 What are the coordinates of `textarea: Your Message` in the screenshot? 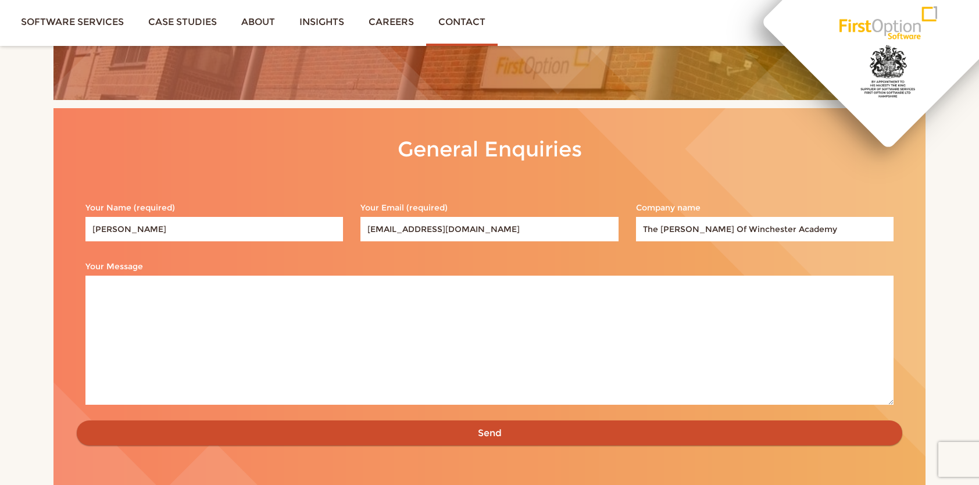 It's located at (489, 339).